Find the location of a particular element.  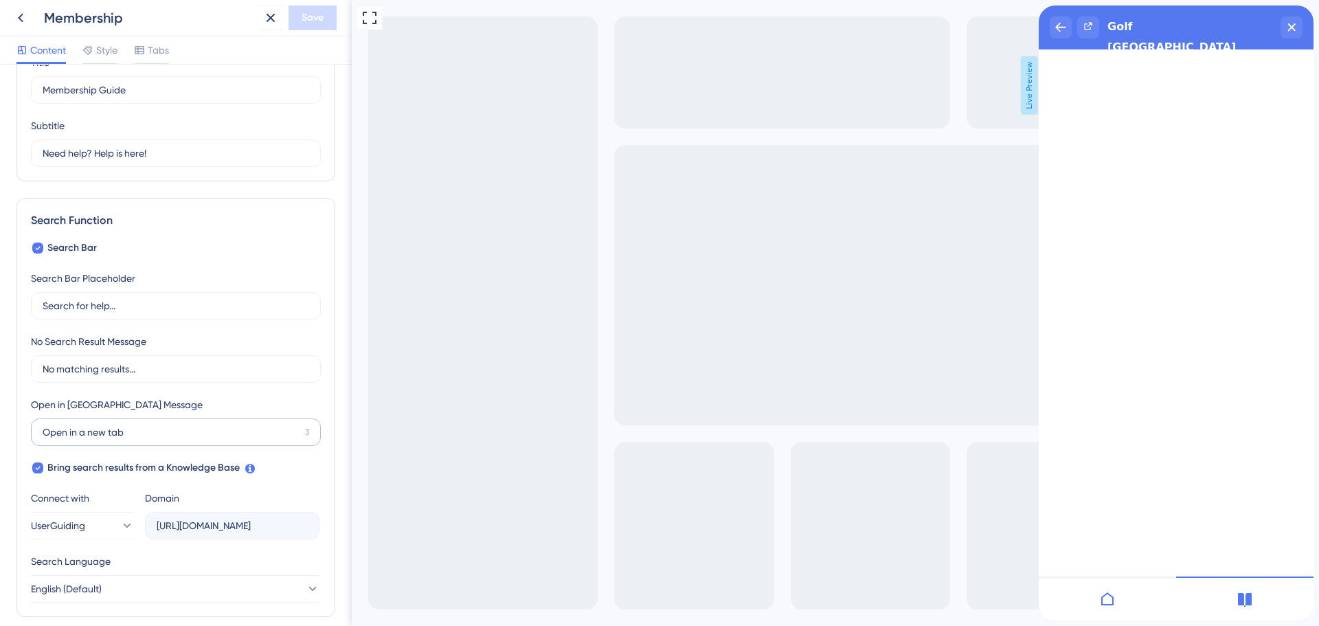

div: Search Bar Placeholder is located at coordinates (83, 278).